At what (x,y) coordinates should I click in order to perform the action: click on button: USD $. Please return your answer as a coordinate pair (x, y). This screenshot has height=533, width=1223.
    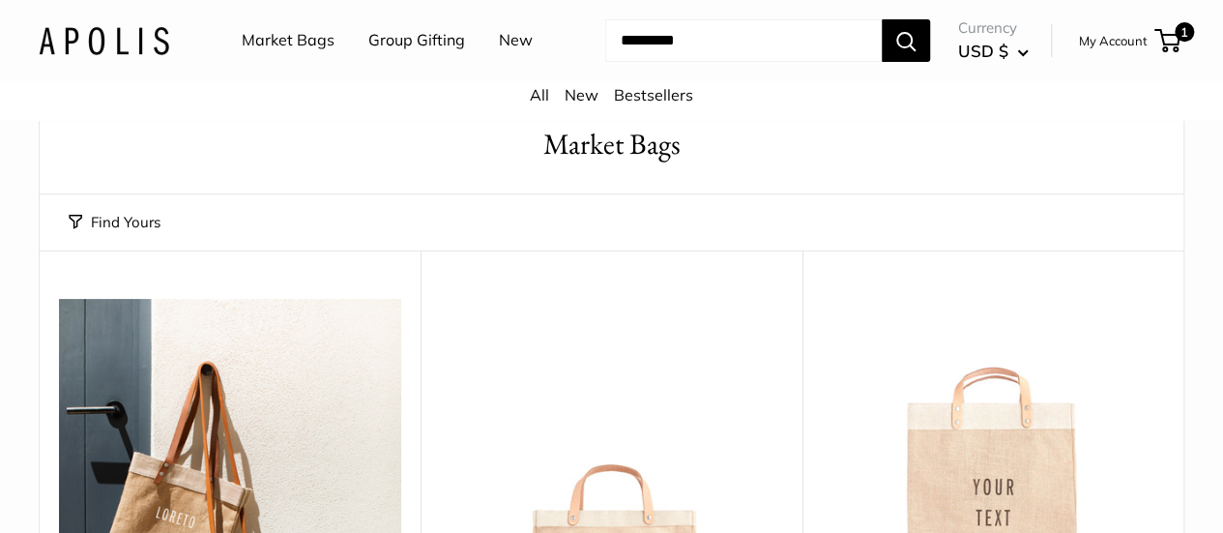
    Looking at the image, I should click on (993, 51).